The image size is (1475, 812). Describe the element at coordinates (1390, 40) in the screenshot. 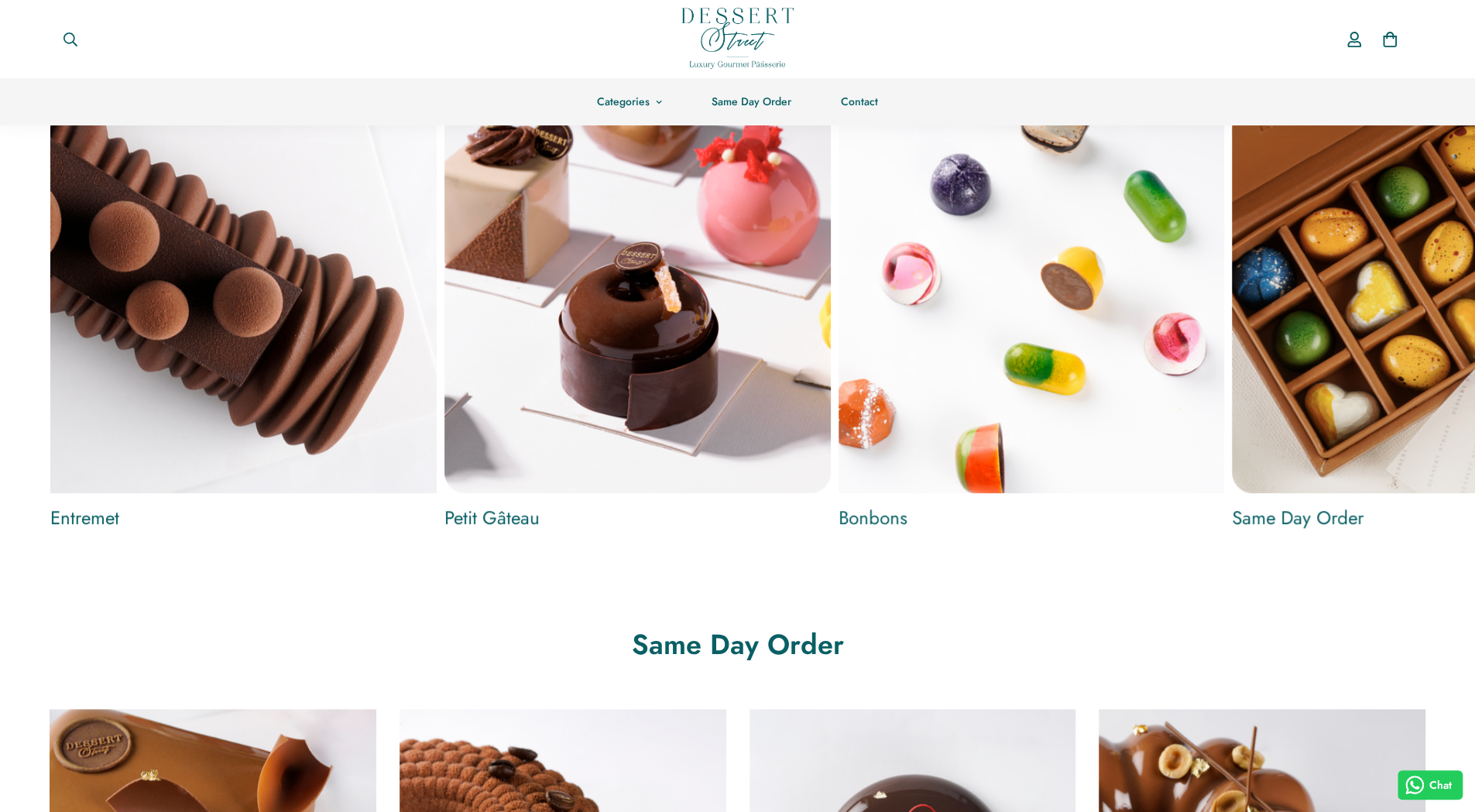

I see `a: 0` at that location.